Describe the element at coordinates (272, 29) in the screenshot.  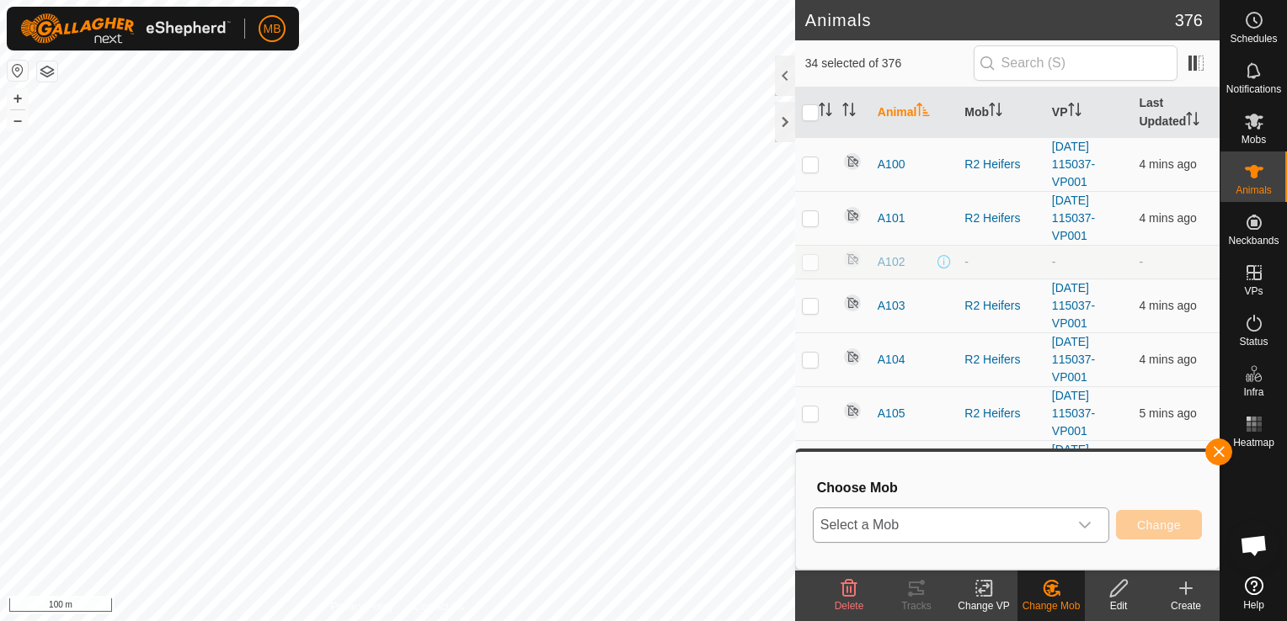
I see `span: MB` at that location.